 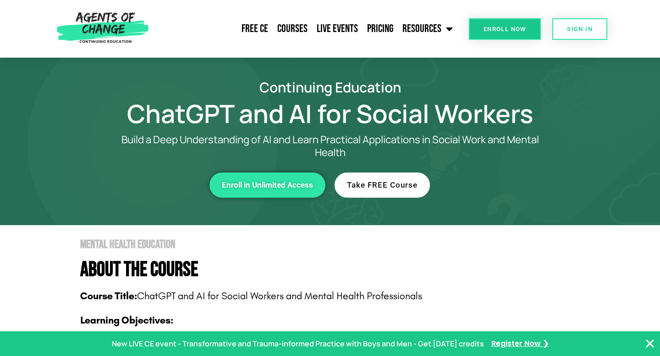 I want to click on span: Take FREE Course, so click(x=382, y=185).